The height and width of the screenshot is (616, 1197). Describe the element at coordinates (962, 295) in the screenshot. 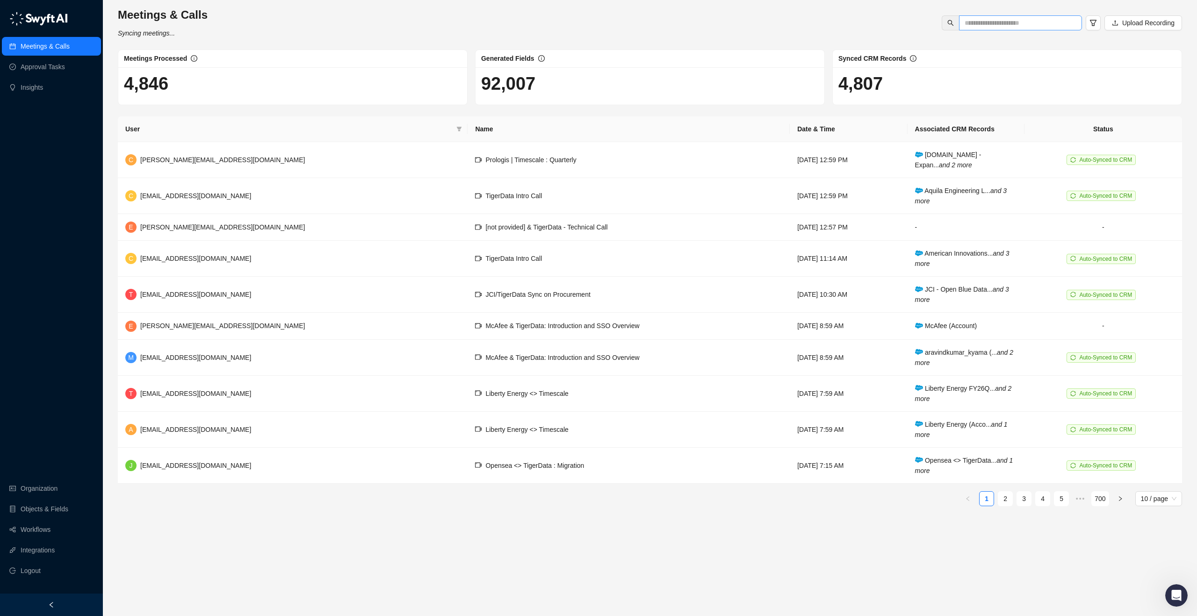

I see `span: JCI - Open Blue Data...` at that location.